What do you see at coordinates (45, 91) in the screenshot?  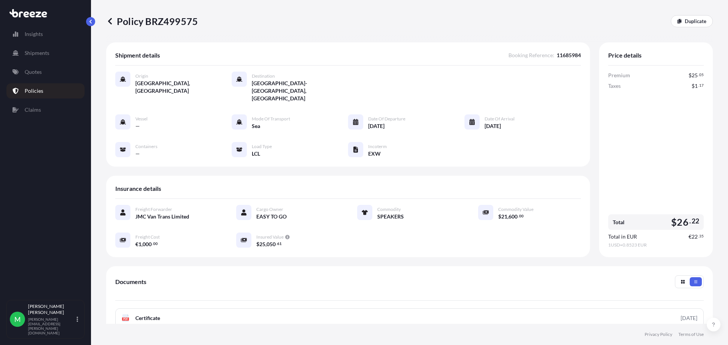 I see `a: Policies` at bounding box center [45, 91].